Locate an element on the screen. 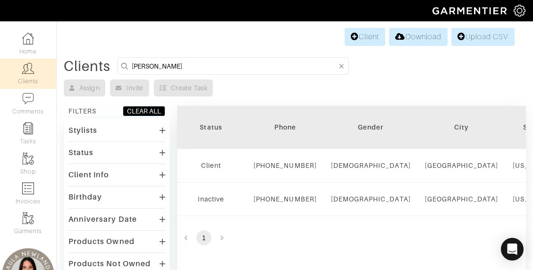 Image resolution: width=533 pixels, height=270 pixels. div: Anniversary Date is located at coordinates (102, 219).